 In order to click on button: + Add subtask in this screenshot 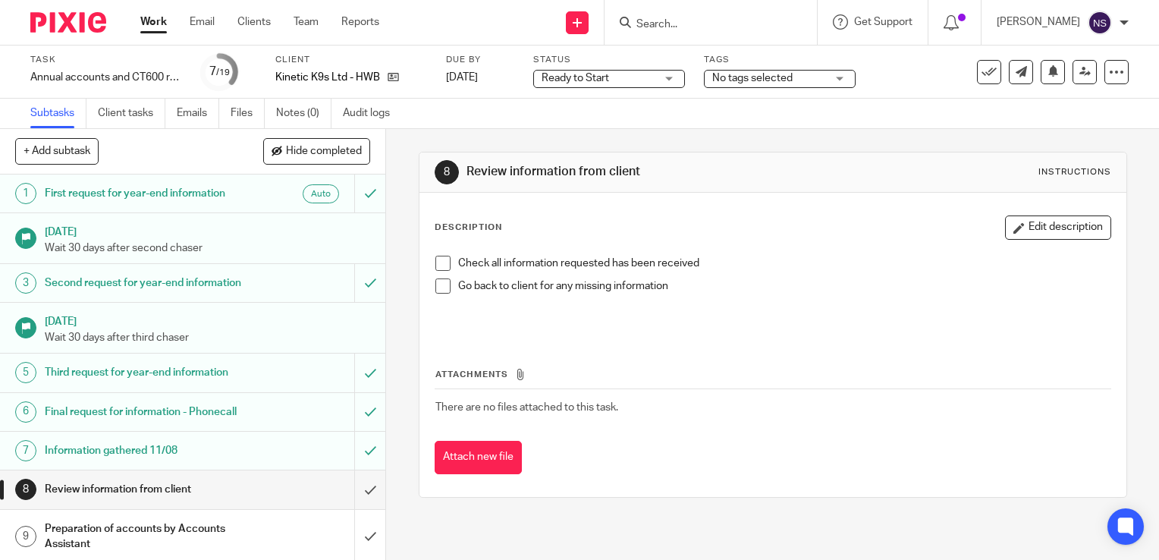, I will do `click(57, 151)`.